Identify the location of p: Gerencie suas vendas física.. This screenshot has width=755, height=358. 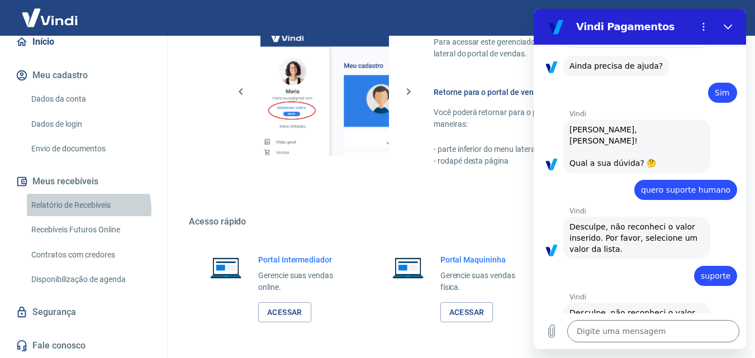
(487, 282).